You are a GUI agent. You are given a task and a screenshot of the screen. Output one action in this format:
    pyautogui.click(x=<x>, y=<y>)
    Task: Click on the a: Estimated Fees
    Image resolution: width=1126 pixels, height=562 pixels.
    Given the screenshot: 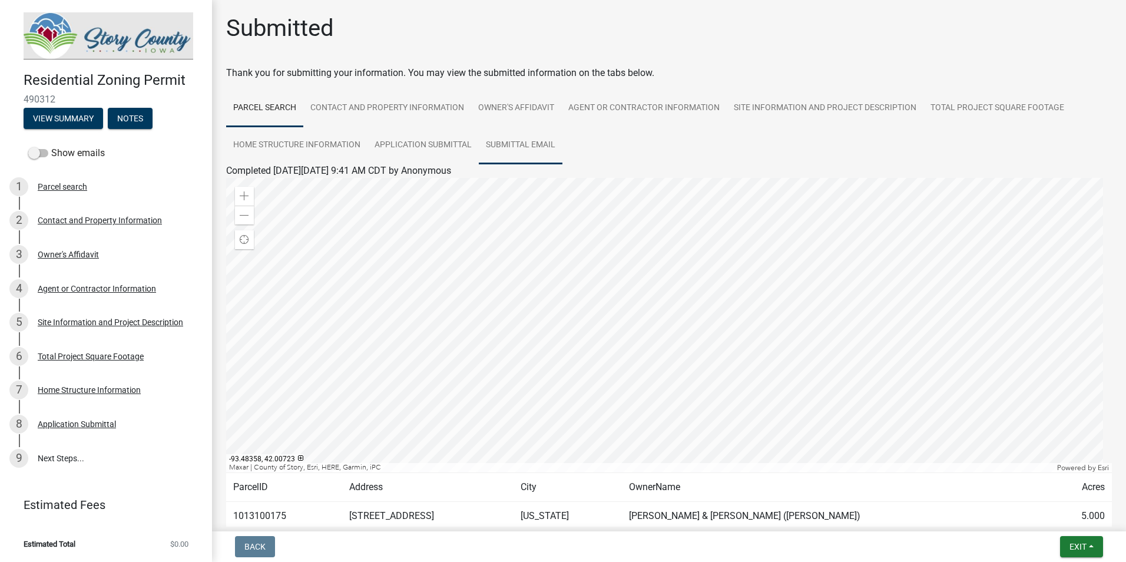 What is the action you would take?
    pyautogui.click(x=101, y=505)
    